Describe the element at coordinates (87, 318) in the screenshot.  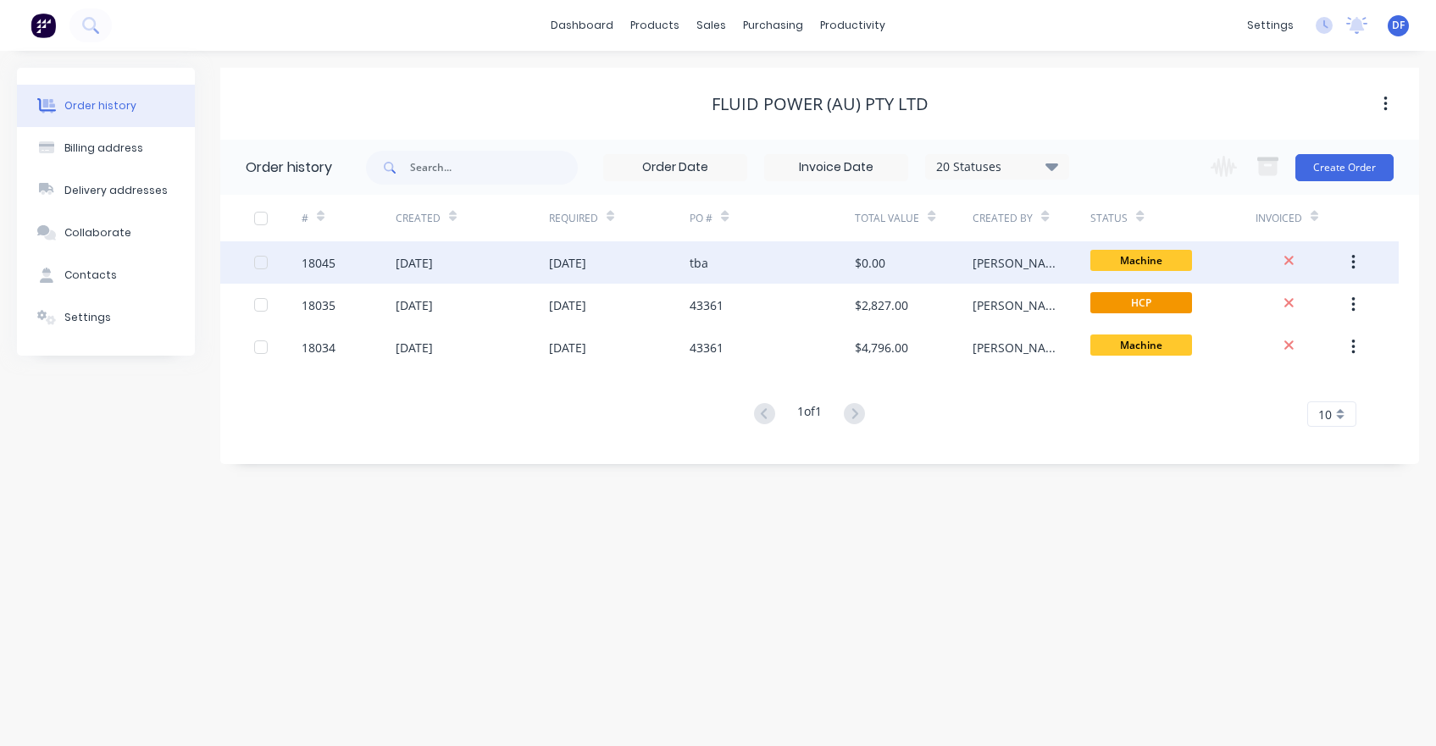
I see `div: Settings` at that location.